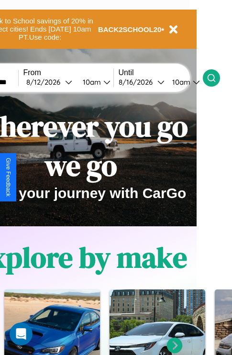  Describe the element at coordinates (45, 82) in the screenshot. I see `div: 8 / 12 / 2026` at that location.